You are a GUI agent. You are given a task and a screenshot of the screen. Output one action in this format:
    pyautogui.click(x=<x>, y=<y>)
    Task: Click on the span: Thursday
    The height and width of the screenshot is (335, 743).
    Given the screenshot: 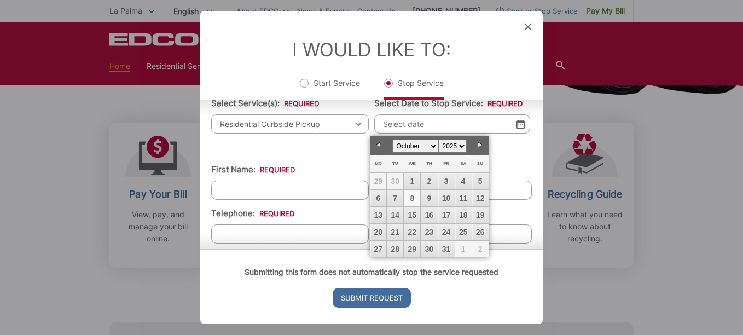 What is the action you would take?
    pyautogui.click(x=429, y=163)
    